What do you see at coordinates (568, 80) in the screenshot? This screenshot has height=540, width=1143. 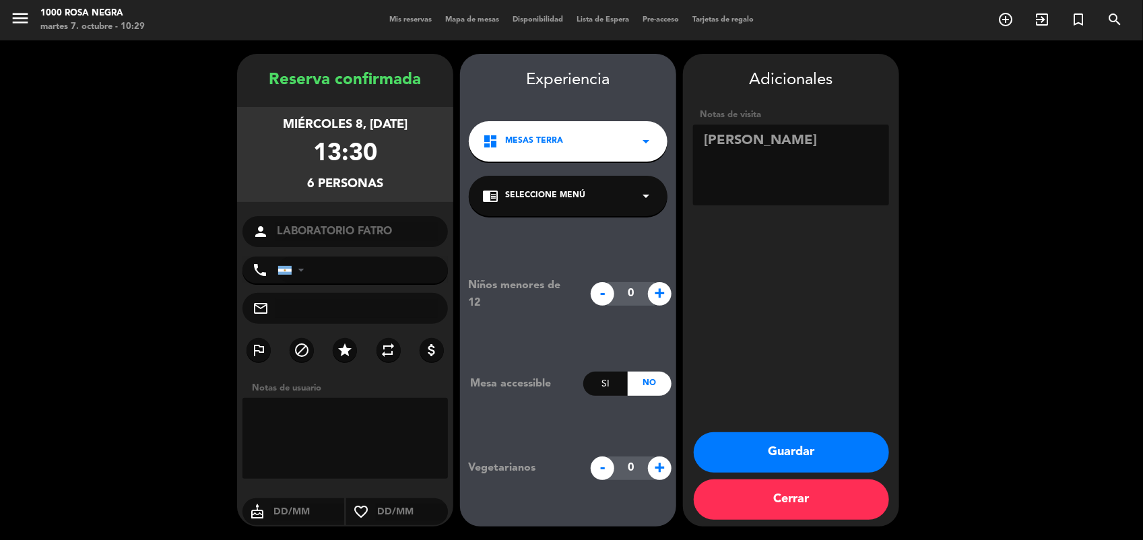 I see `div: Experiencia` at bounding box center [568, 80].